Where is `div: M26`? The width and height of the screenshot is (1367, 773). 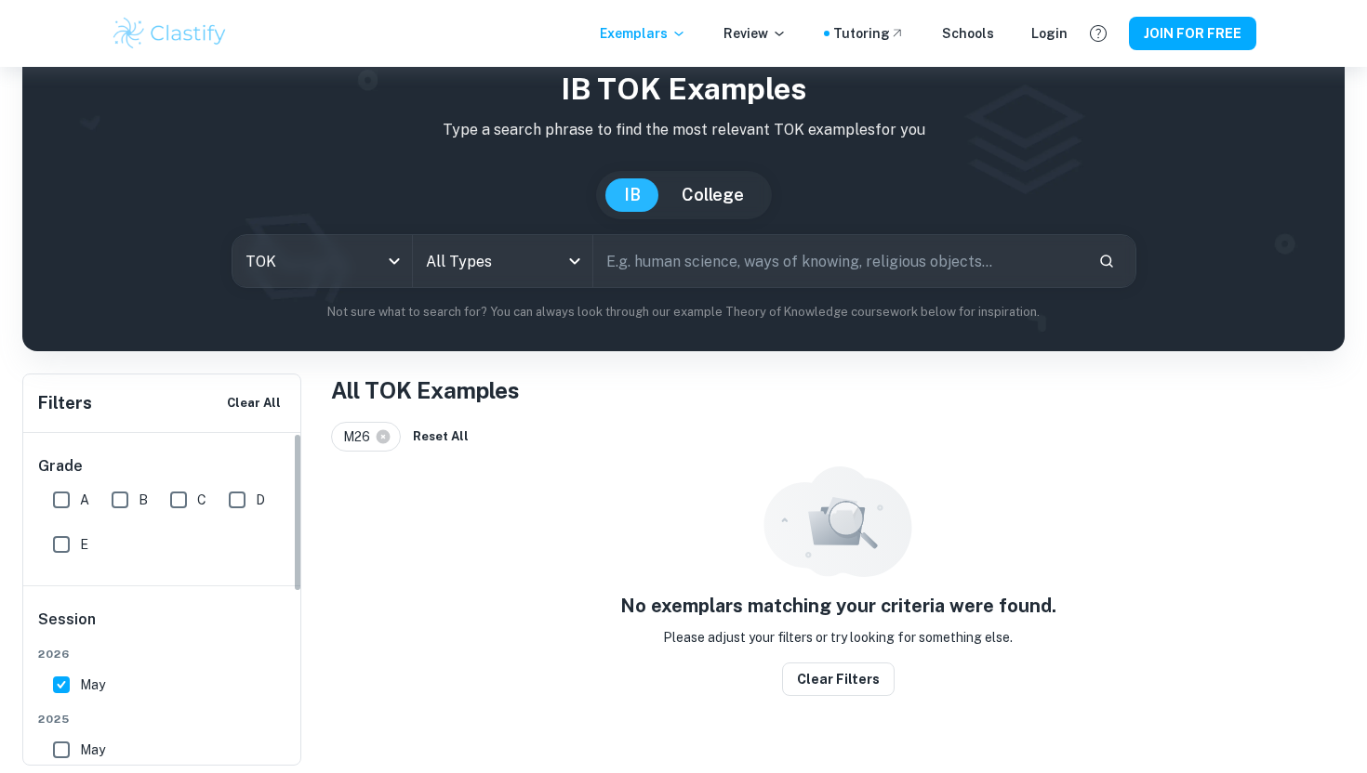
div: M26 is located at coordinates (365, 437).